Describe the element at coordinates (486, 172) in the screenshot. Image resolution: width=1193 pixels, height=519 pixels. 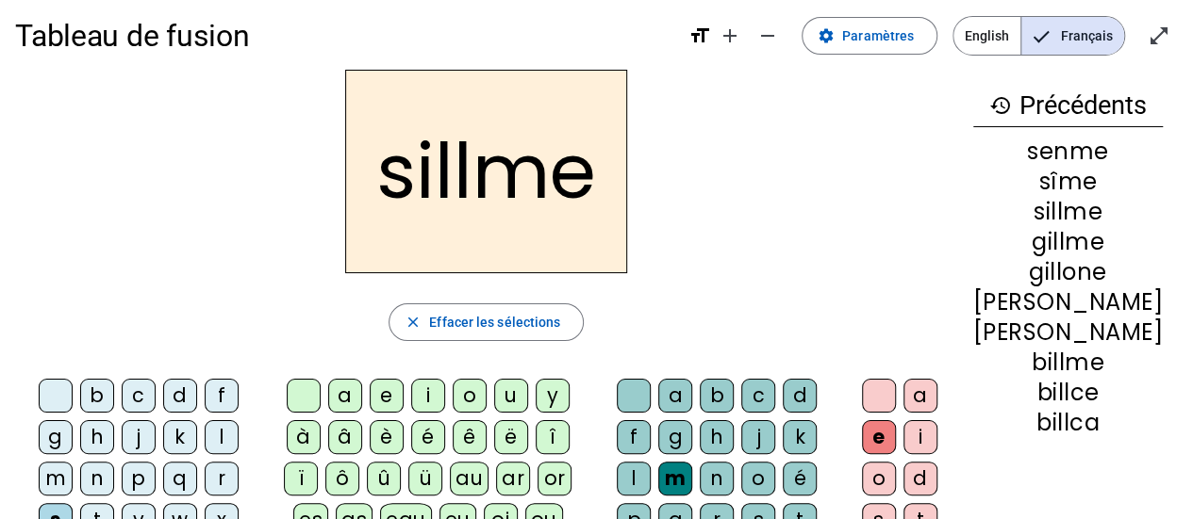
I see `h2: sillme` at that location.